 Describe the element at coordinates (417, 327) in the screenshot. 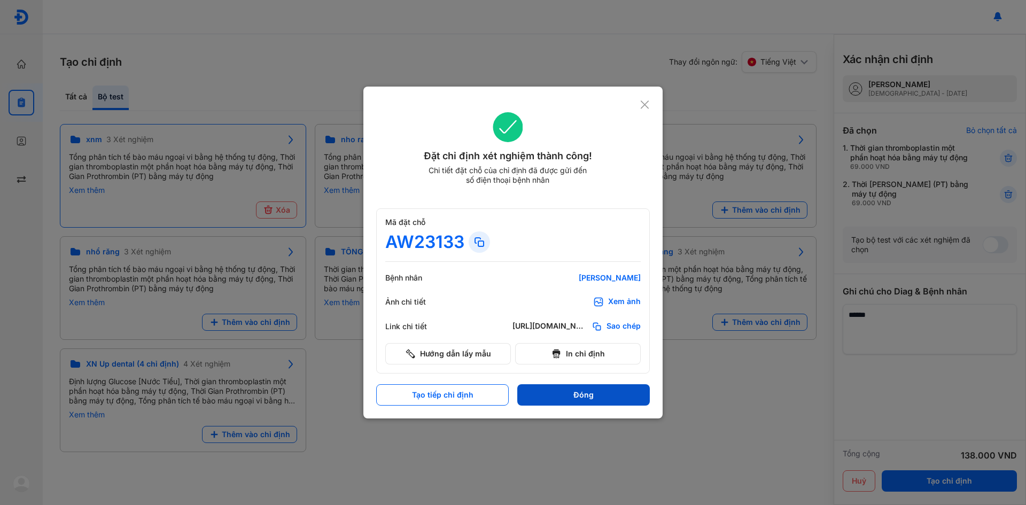

I see `div: Link chi tiết` at that location.